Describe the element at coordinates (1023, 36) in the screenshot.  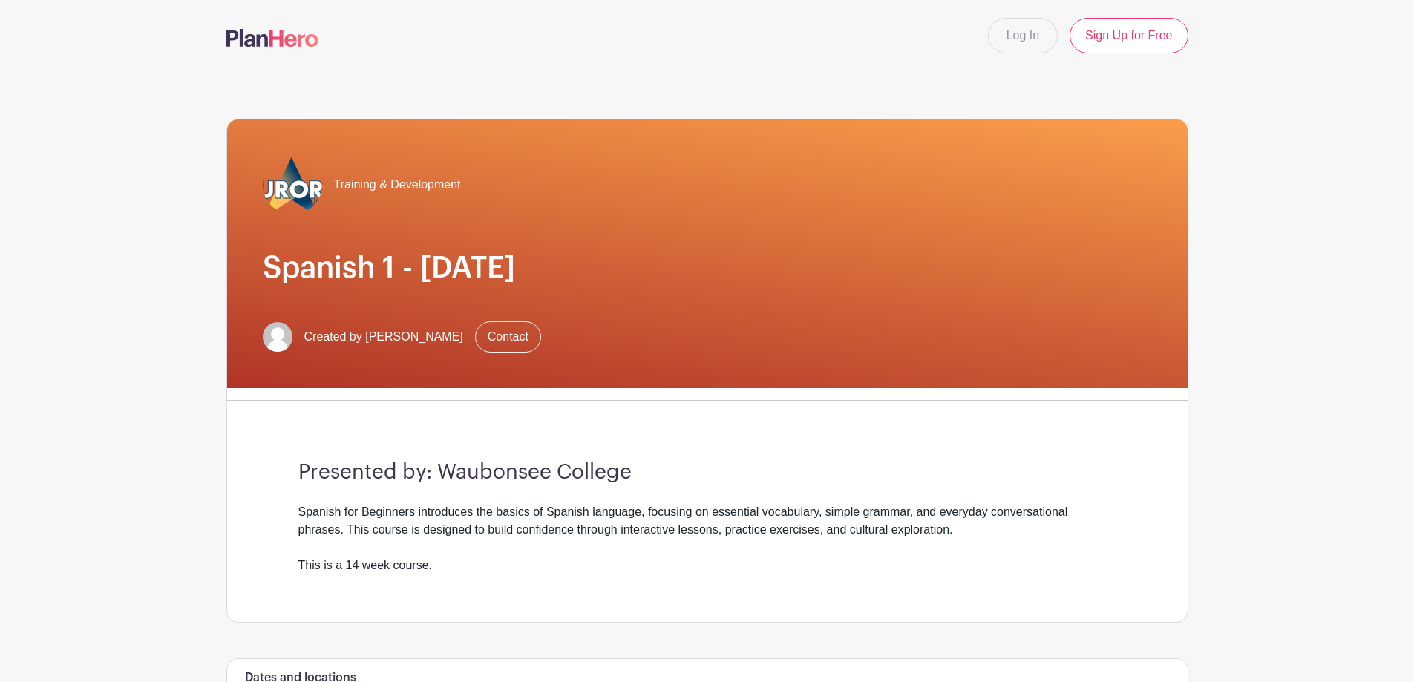
I see `a: Log In` at that location.